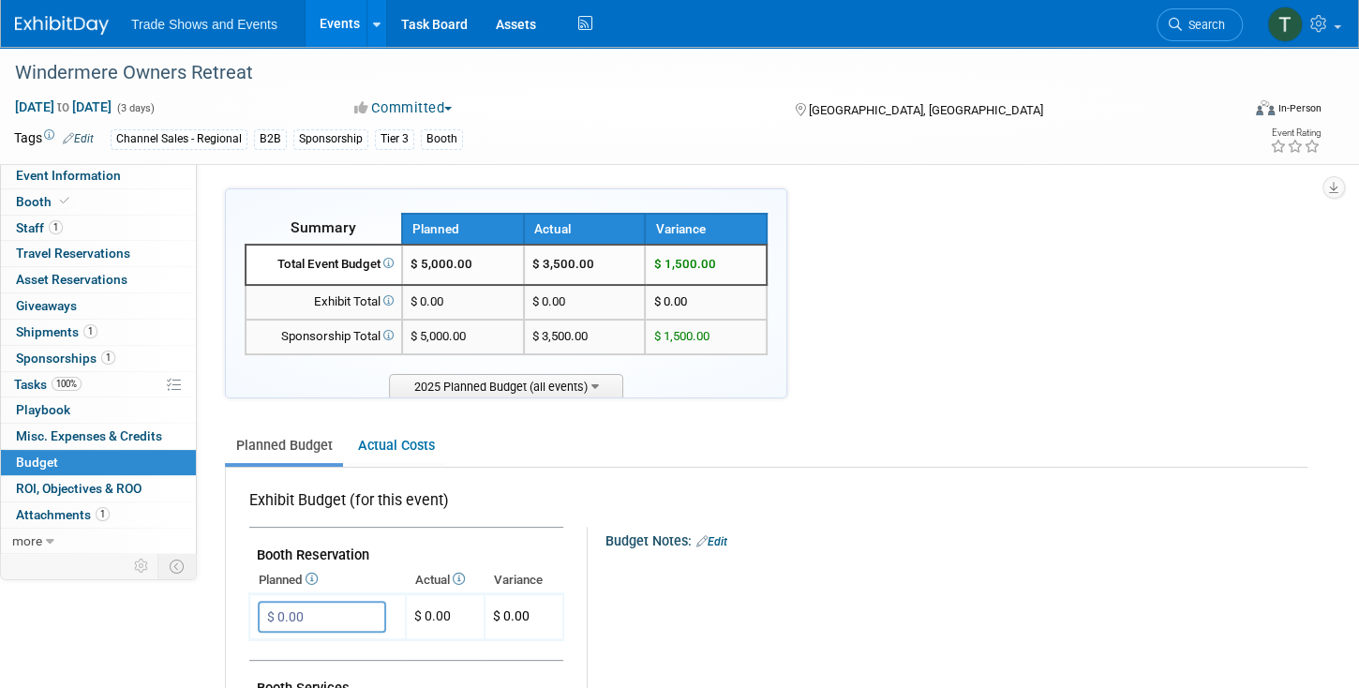 This screenshot has width=1359, height=688. I want to click on div: Channel Sales - Regional, so click(179, 139).